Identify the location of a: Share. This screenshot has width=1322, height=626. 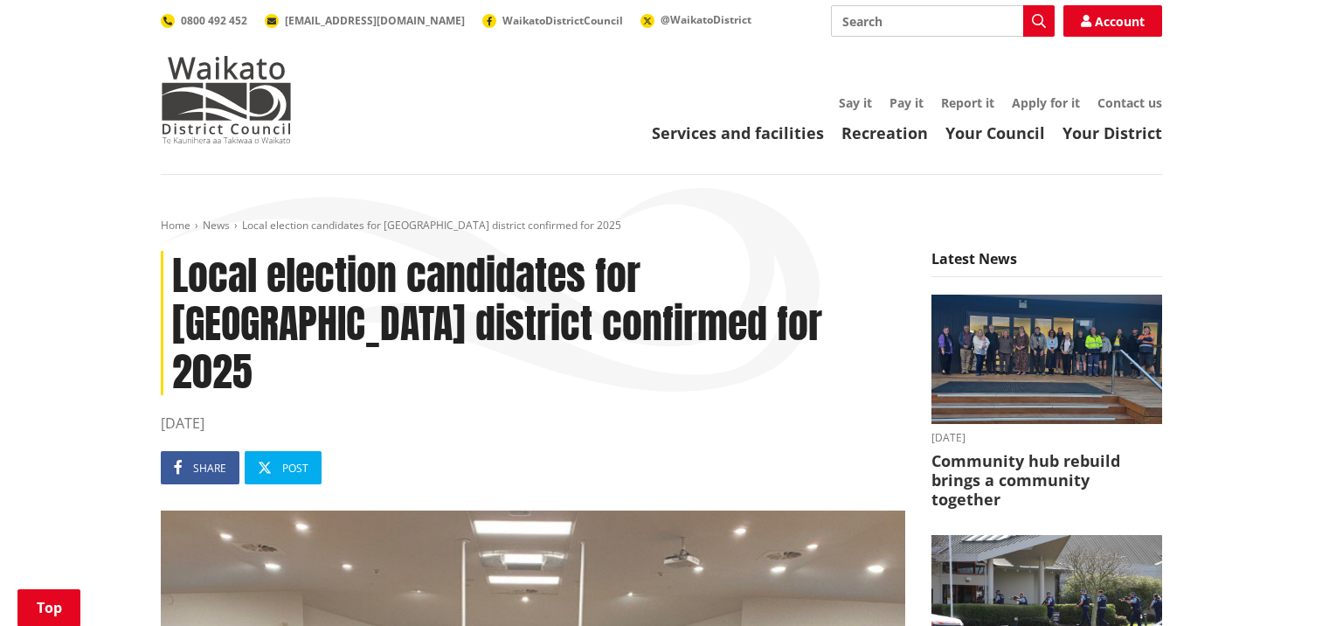
(200, 467).